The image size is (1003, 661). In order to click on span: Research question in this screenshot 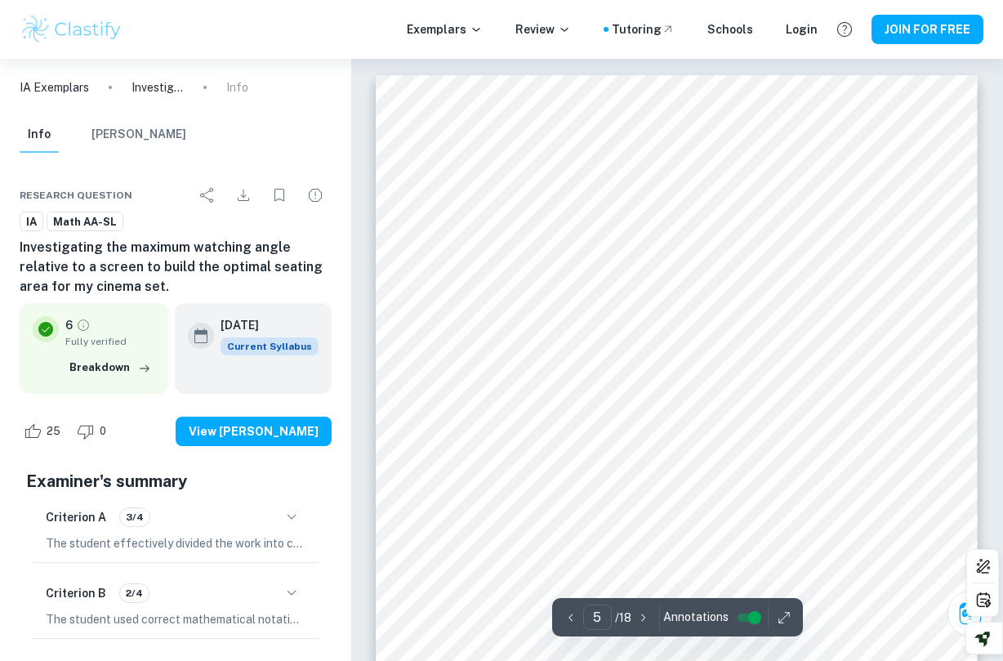, I will do `click(76, 195)`.